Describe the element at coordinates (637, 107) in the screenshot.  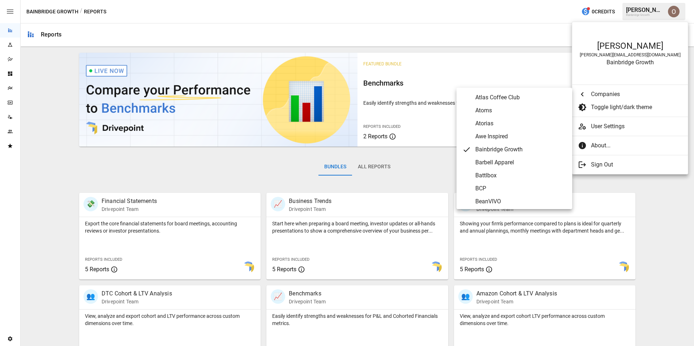
I see `span: Toggle light/dark theme` at that location.